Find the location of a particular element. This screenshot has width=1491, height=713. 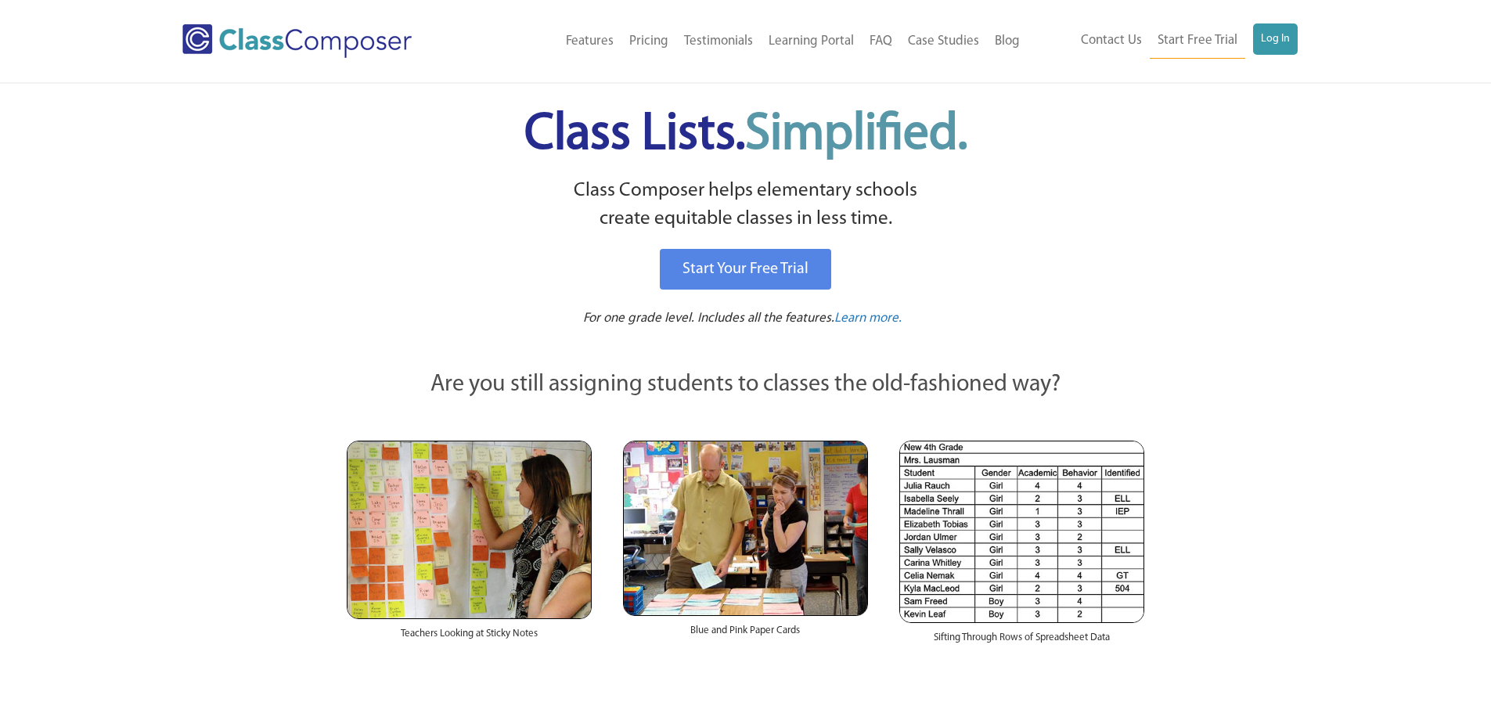

img: Class Composer is located at coordinates (297, 41).